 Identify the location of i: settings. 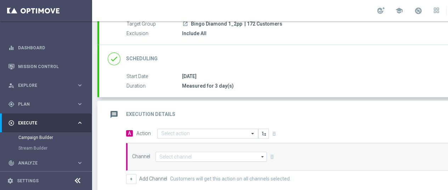
(10, 180).